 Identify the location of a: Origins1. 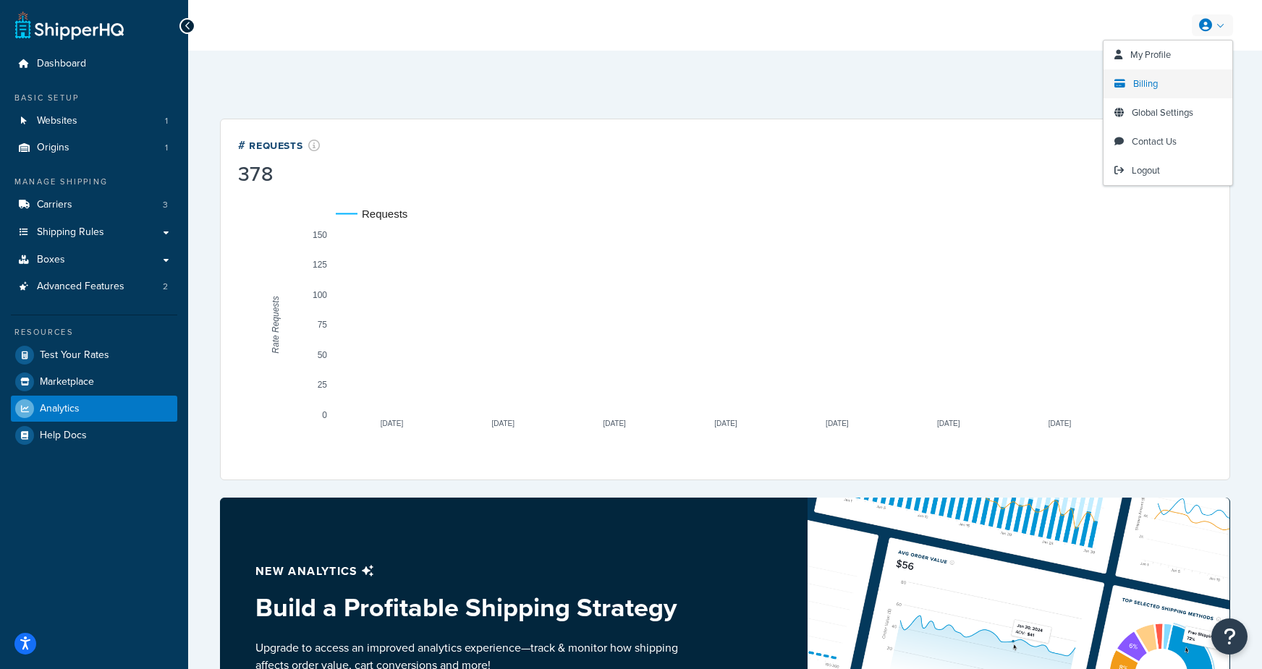
(94, 148).